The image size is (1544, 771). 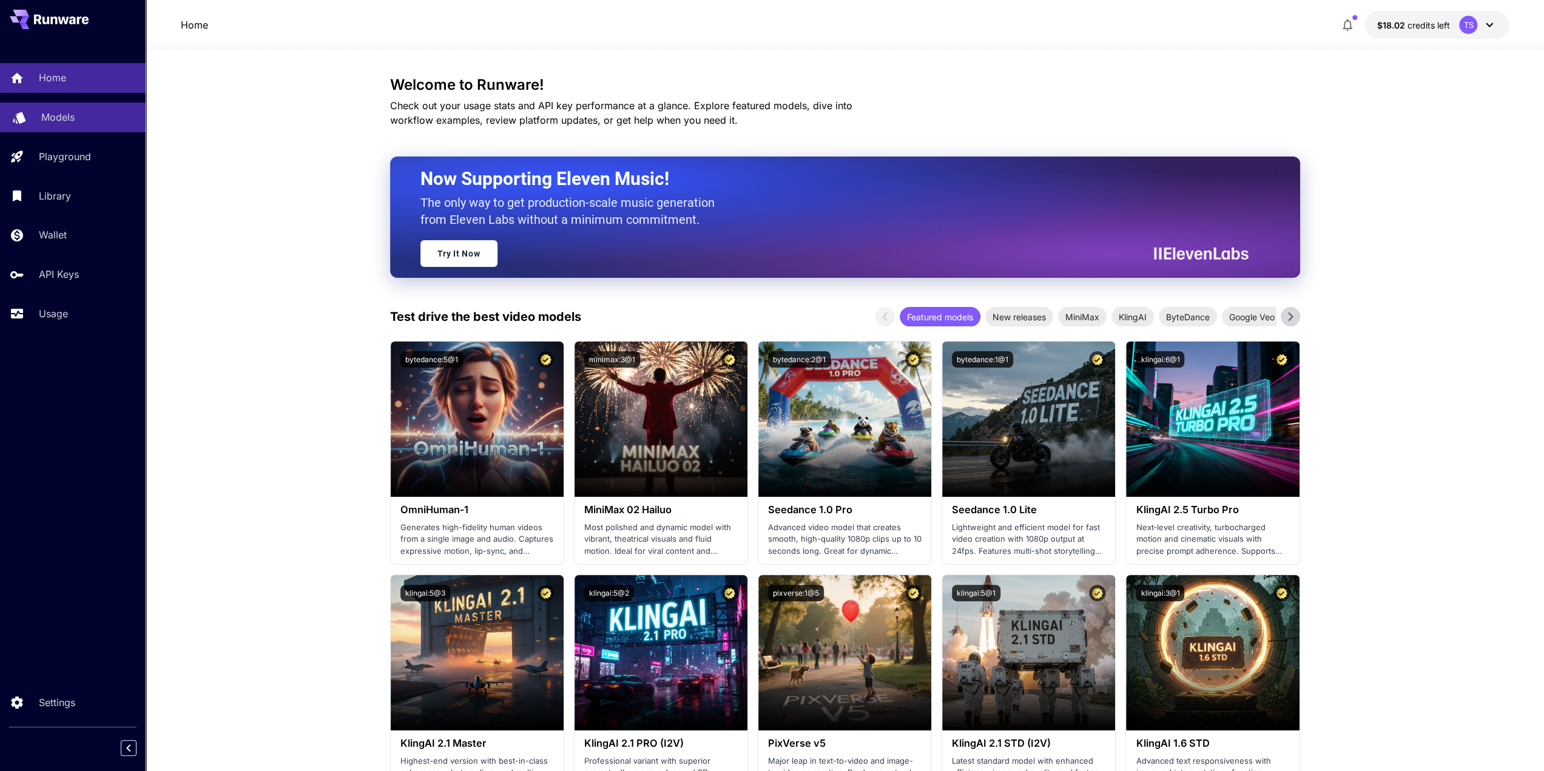 What do you see at coordinates (940, 317) in the screenshot?
I see `span: Featured models` at bounding box center [940, 317].